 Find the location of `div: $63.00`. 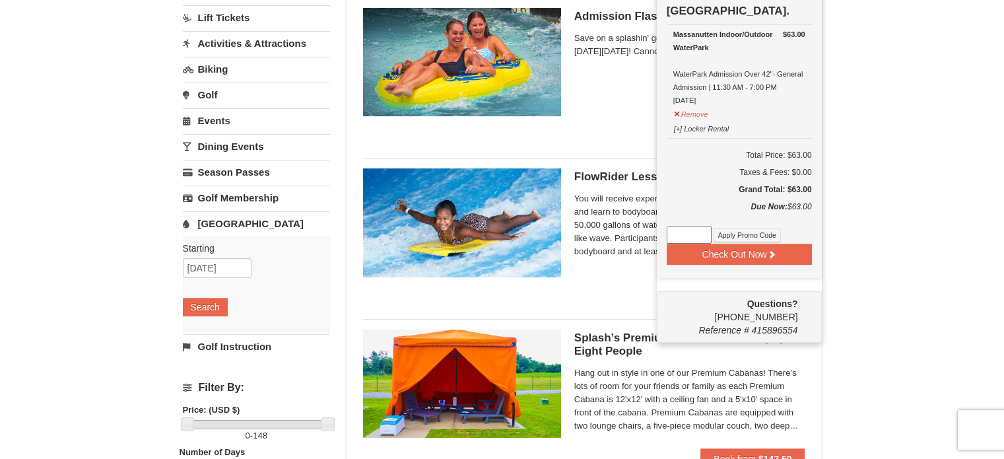

div: $63.00 is located at coordinates (739, 213).